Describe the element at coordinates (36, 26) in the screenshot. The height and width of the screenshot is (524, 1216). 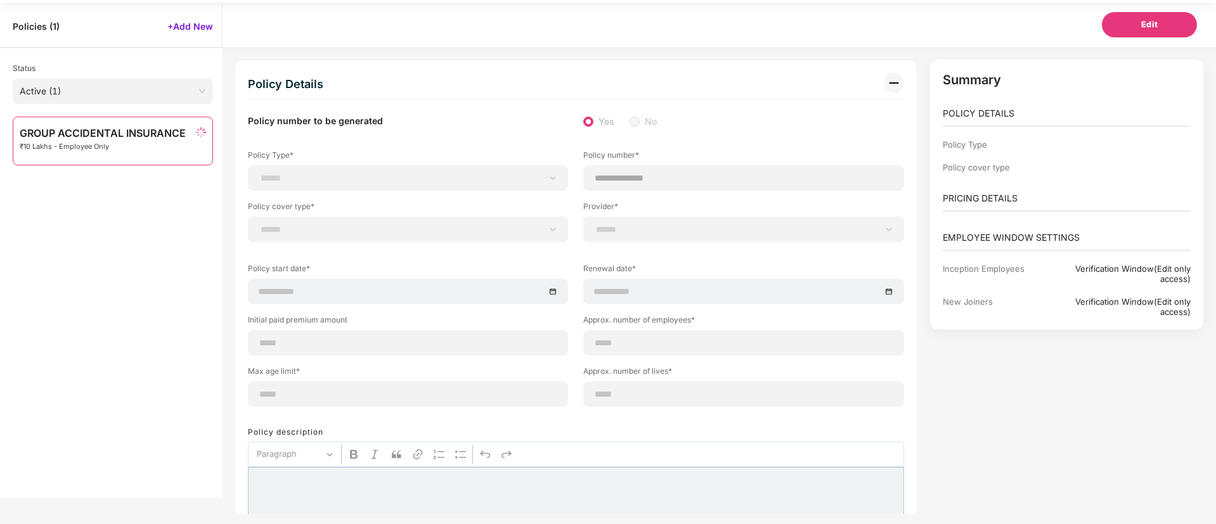
I see `span: Policies ( 1 )` at that location.